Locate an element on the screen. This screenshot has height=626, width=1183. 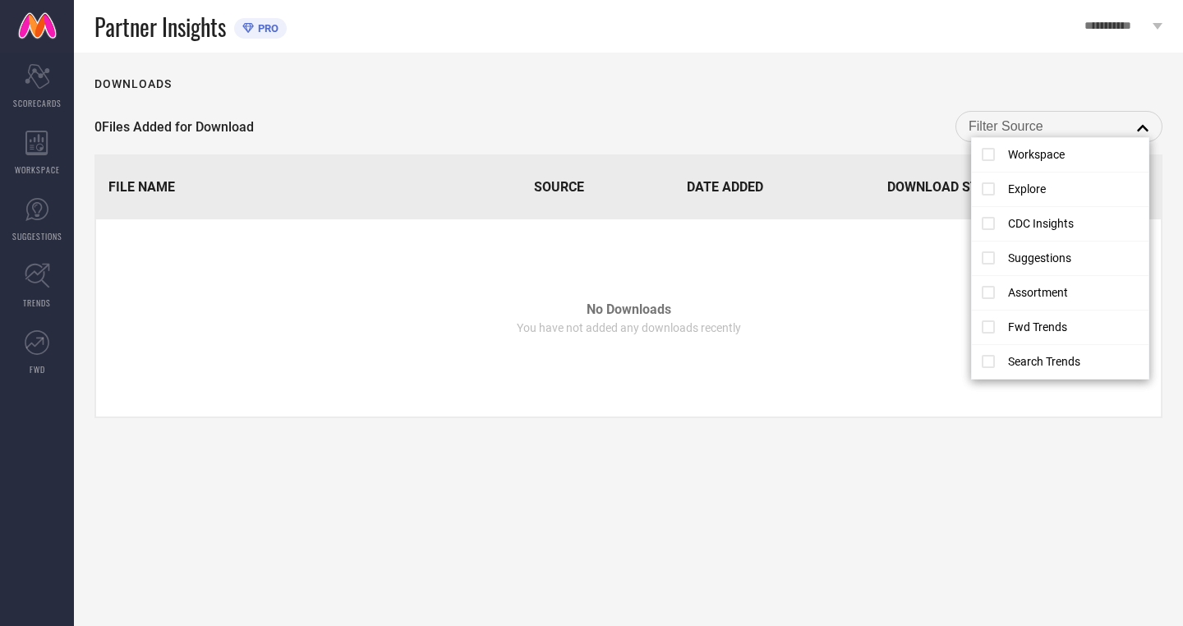
span: TRENDS is located at coordinates (37, 302).